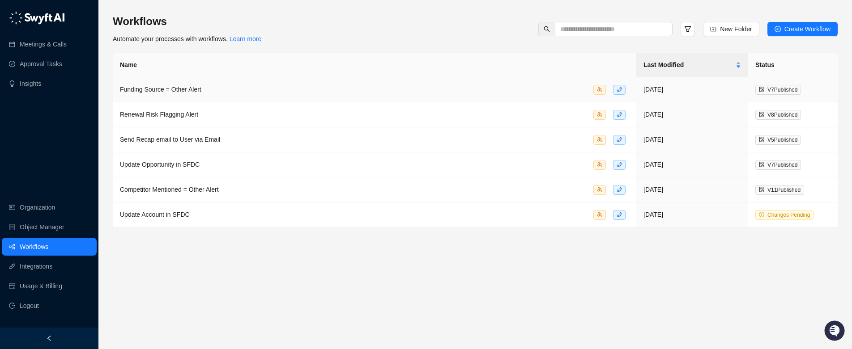  What do you see at coordinates (86, 57) in the screenshot?
I see `h2: How can we help?` at bounding box center [86, 57].